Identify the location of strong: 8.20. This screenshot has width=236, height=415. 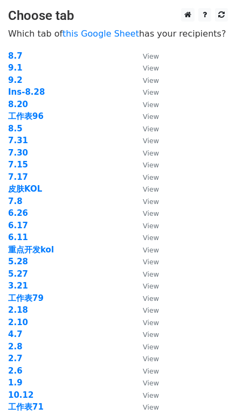
(18, 104).